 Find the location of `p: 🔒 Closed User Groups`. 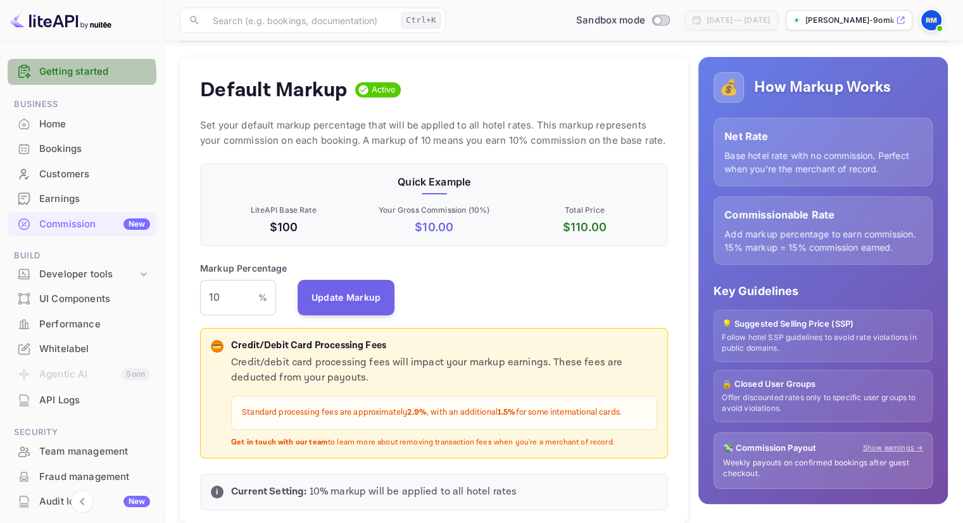

p: 🔒 Closed User Groups is located at coordinates (823, 384).